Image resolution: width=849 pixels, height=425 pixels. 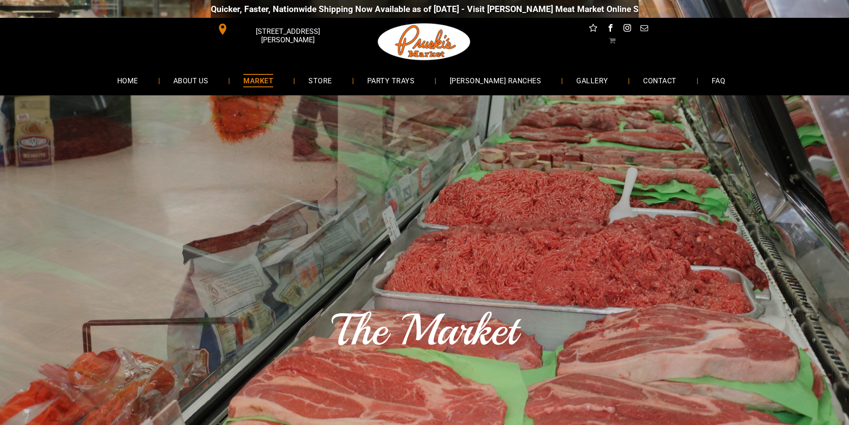 What do you see at coordinates (610, 29) in the screenshot?
I see `a: facebook` at bounding box center [610, 29].